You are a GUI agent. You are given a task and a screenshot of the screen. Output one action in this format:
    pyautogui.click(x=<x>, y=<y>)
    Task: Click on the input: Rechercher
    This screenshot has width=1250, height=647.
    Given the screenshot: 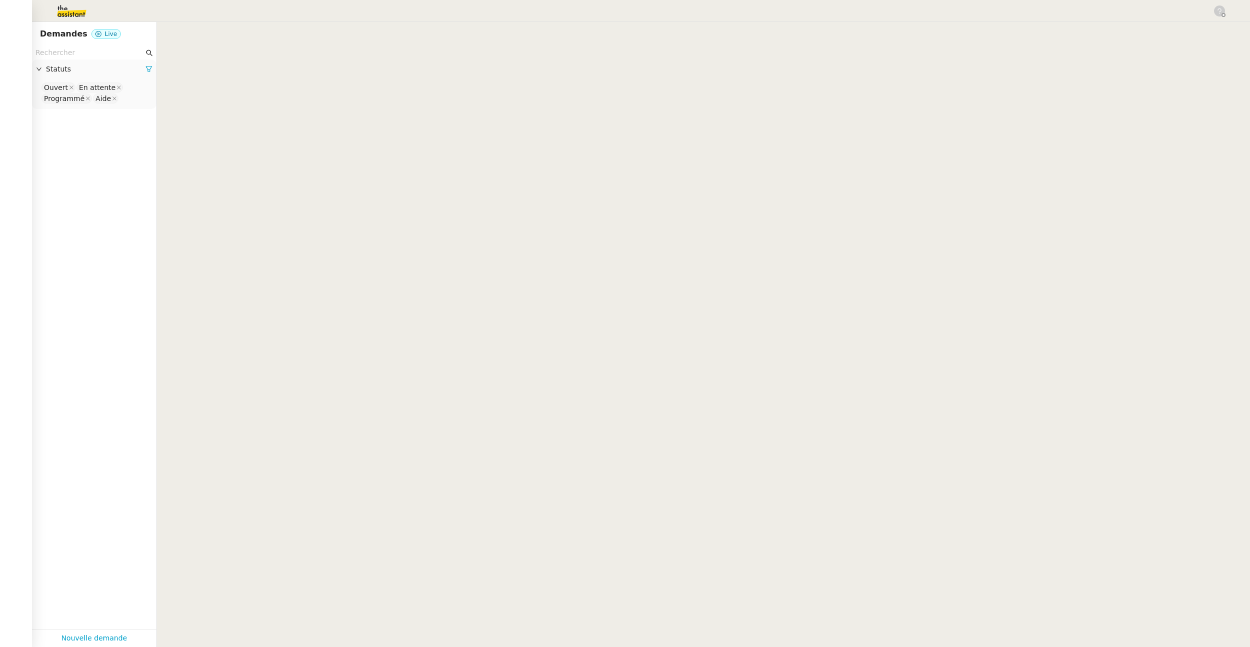 What is the action you would take?
    pyautogui.click(x=89, y=52)
    